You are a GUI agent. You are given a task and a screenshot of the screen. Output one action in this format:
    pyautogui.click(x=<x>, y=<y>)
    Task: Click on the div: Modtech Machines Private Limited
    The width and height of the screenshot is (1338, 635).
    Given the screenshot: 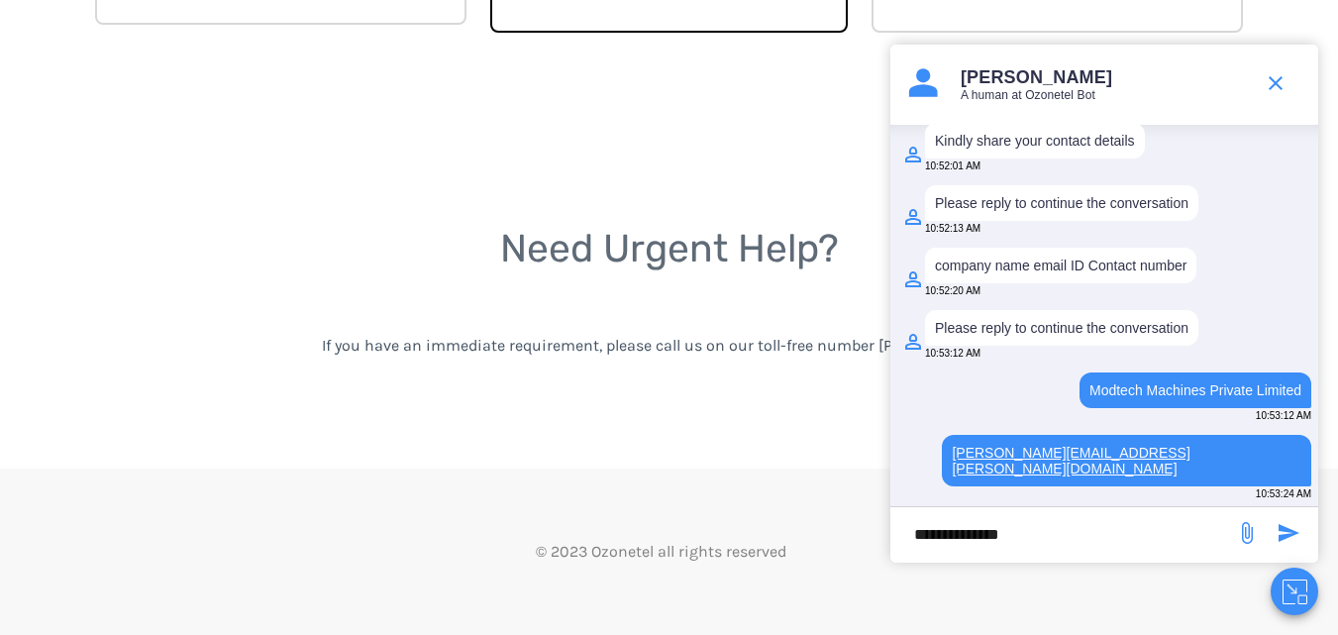 What is the action you would take?
    pyautogui.click(x=1195, y=390)
    